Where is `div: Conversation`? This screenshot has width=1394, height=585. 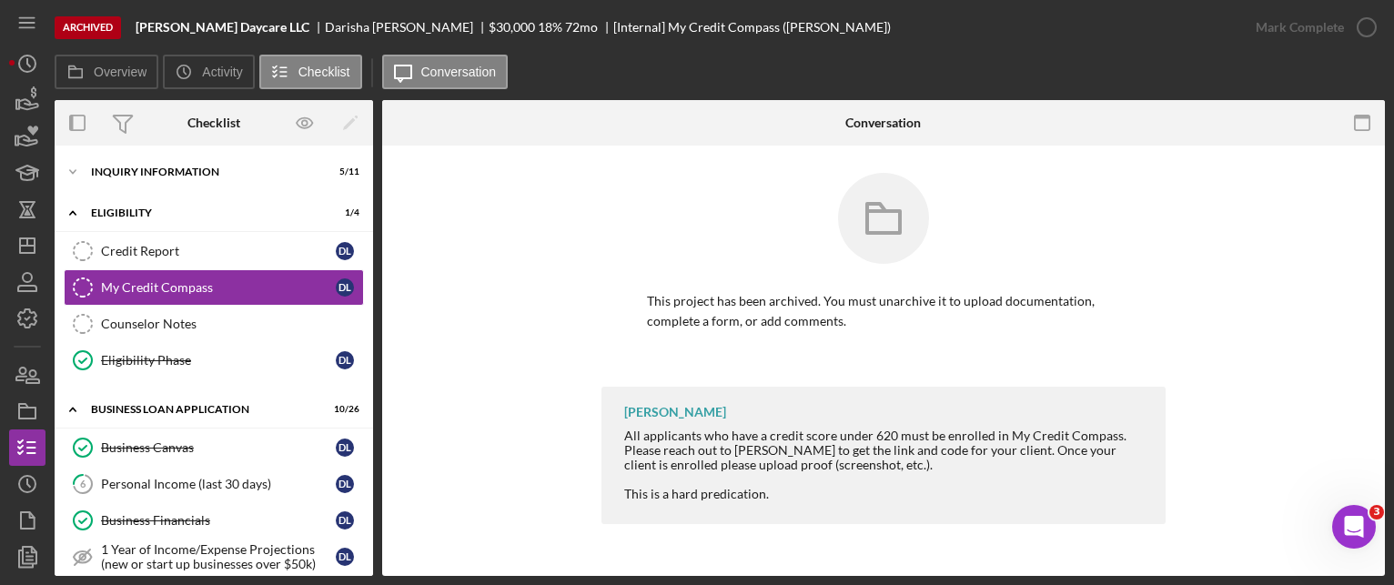
div: Conversation is located at coordinates (883, 123).